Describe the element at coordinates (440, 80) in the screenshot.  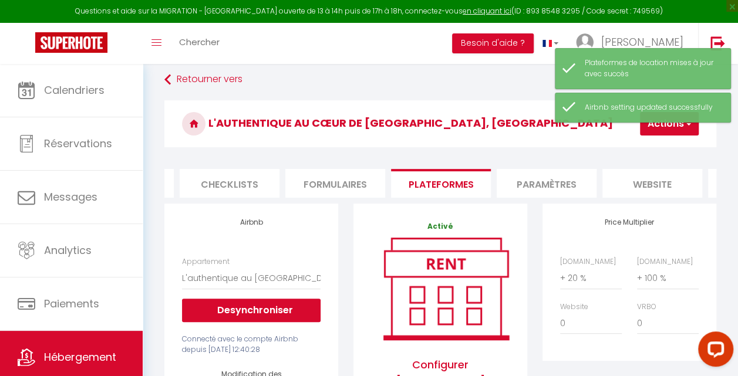
I see `a: Retourner vers` at that location.